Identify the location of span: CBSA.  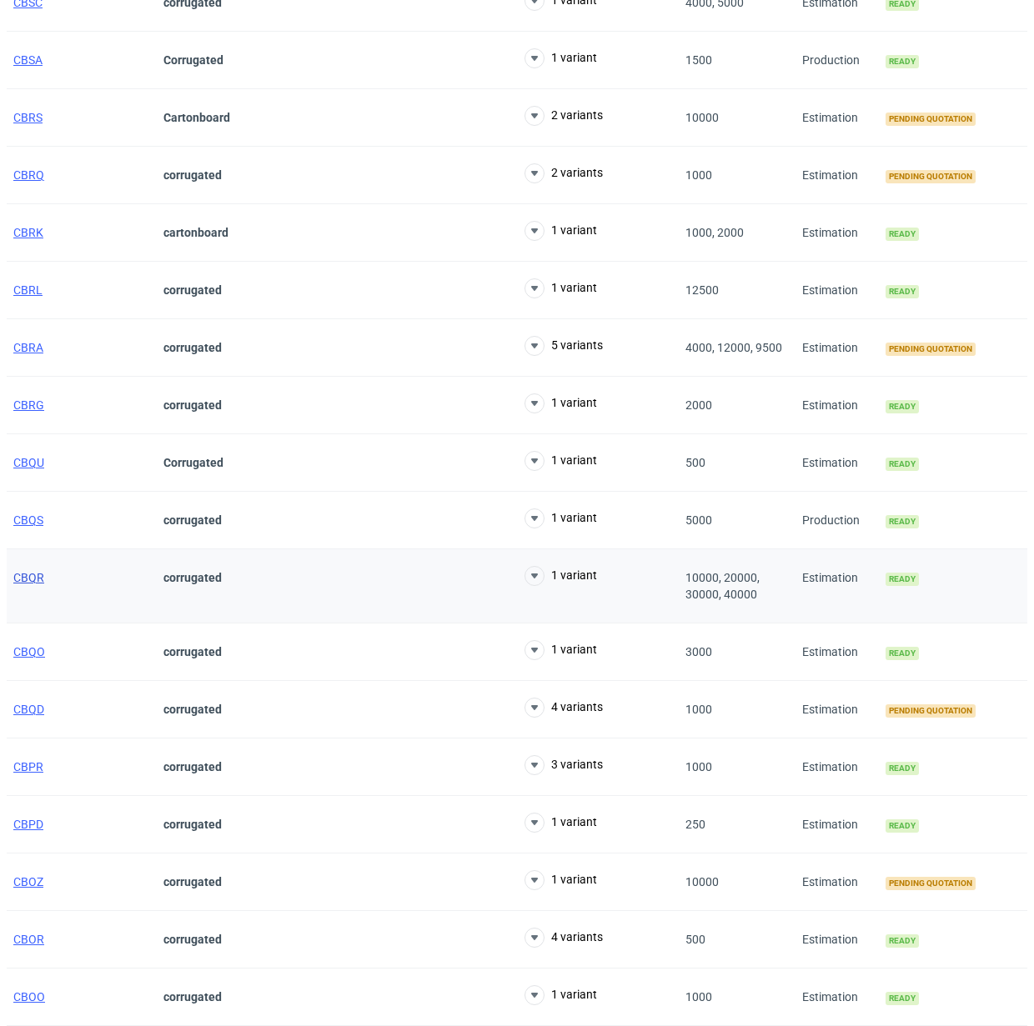
(28, 60).